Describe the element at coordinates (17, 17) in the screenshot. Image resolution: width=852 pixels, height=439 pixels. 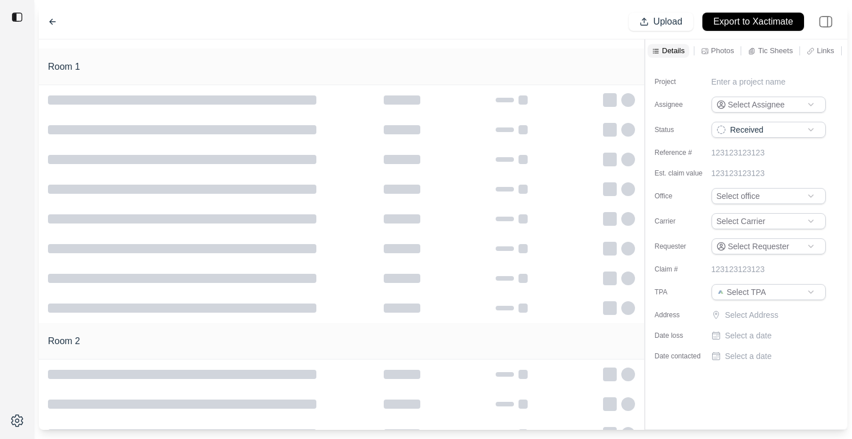
I see `img: toggle sidebar` at that location.